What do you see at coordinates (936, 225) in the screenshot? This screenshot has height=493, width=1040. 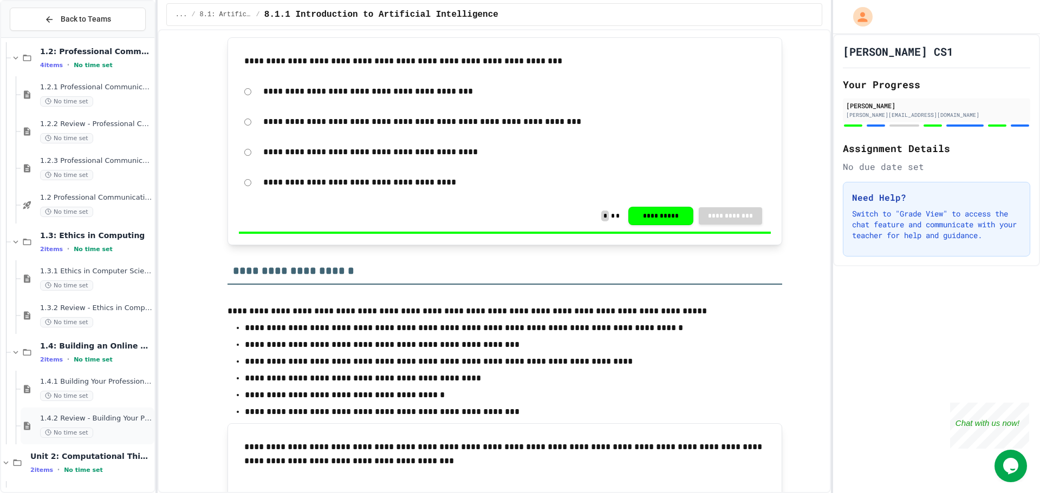 I see `p: Switch to "Grade View" to access the chat feature and communicate with your teacher for help and ...` at bounding box center [936, 225].